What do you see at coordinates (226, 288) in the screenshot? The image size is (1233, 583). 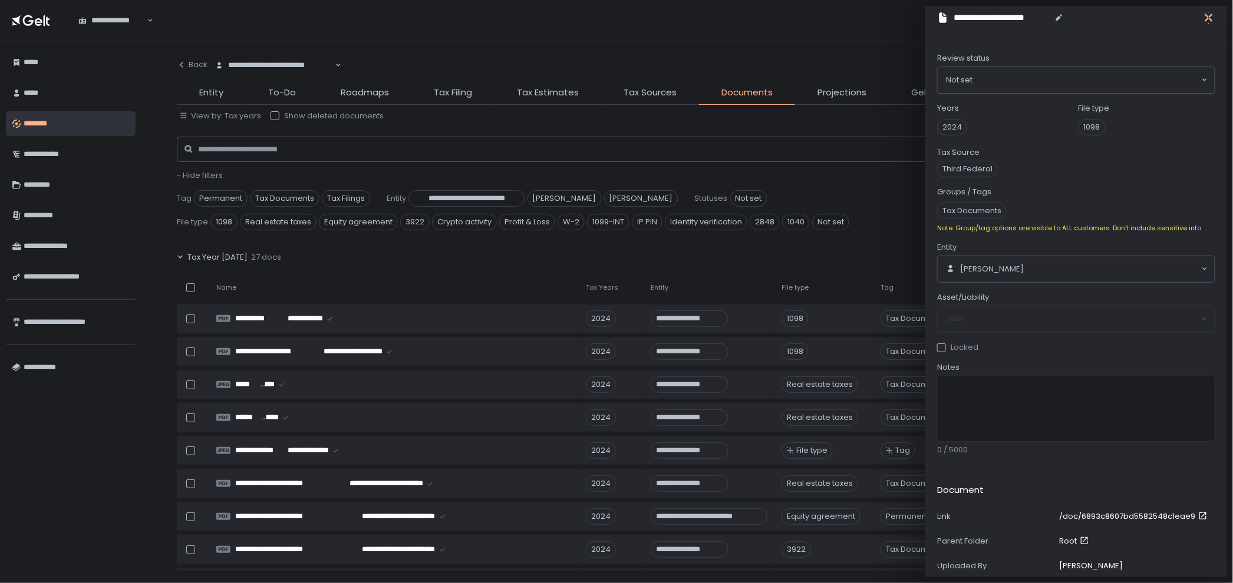 I see `span: Name` at bounding box center [226, 288].